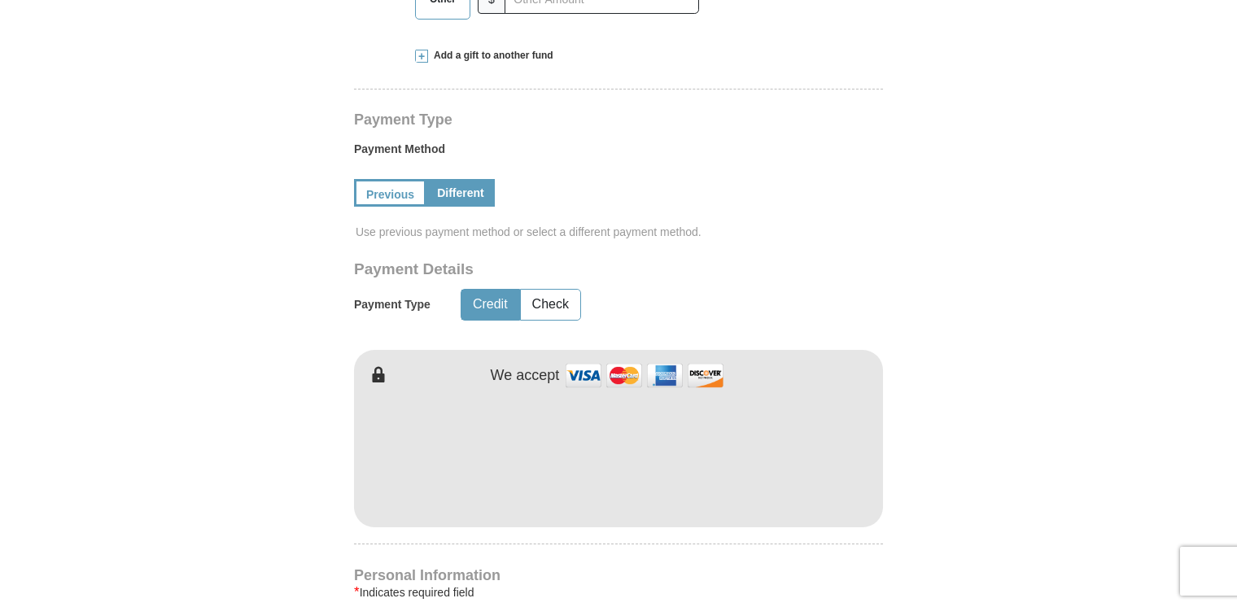  I want to click on h3: Payment Details, so click(561, 269).